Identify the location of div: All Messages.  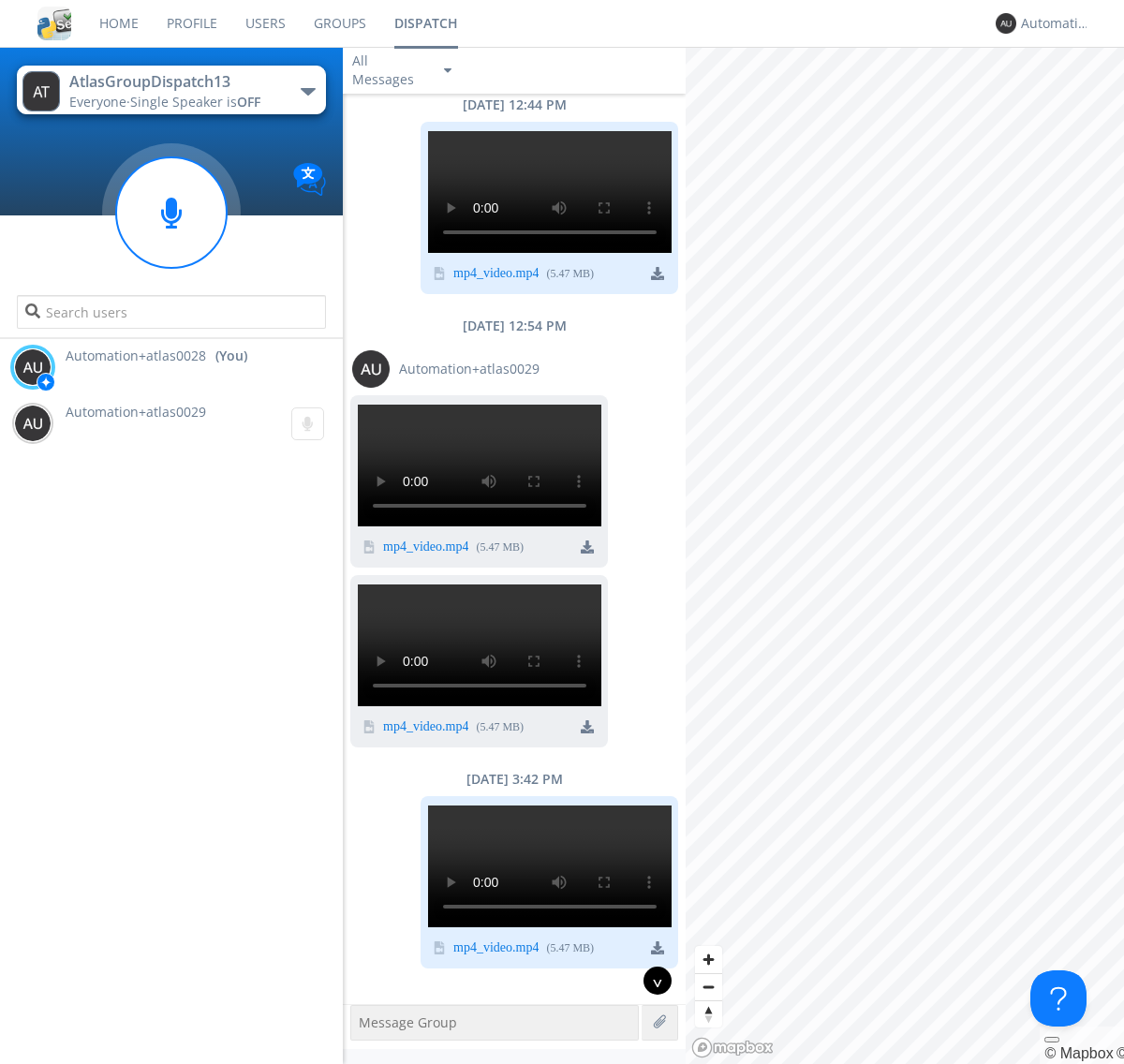
(389, 71).